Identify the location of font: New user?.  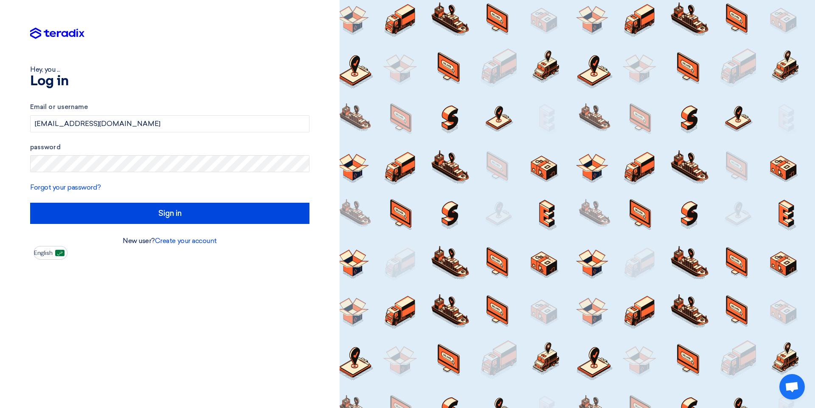
(139, 241).